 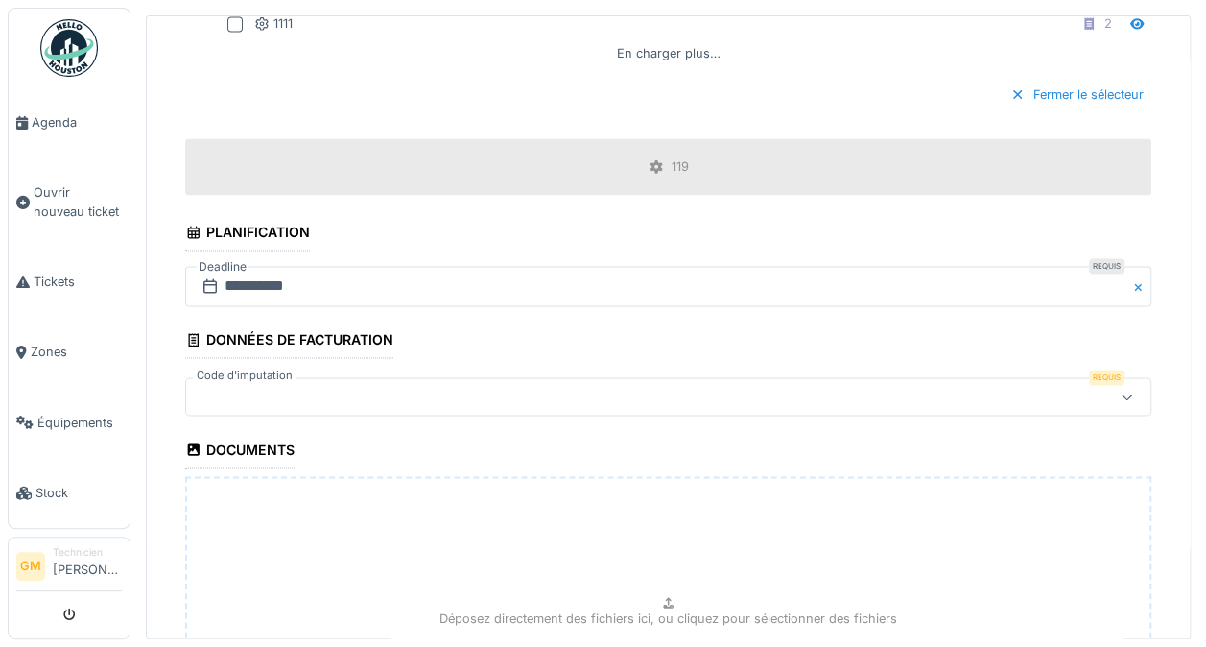 What do you see at coordinates (668, 617) in the screenshot?
I see `p: Déposez directement des fichiers ici, ou cliquez pour sélectionner des fichiers` at bounding box center [668, 617].